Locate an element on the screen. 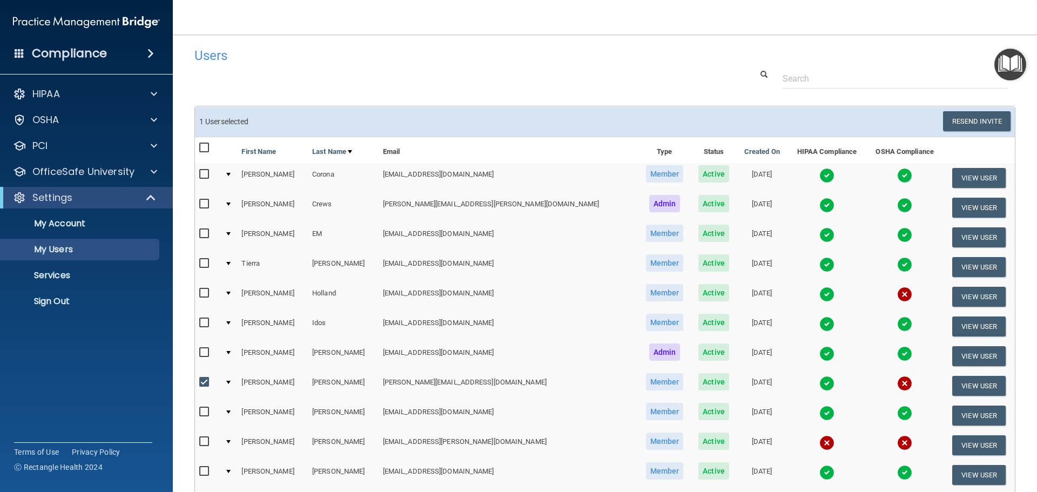 The image size is (1037, 492). p: OfficeSafe University is located at coordinates (83, 172).